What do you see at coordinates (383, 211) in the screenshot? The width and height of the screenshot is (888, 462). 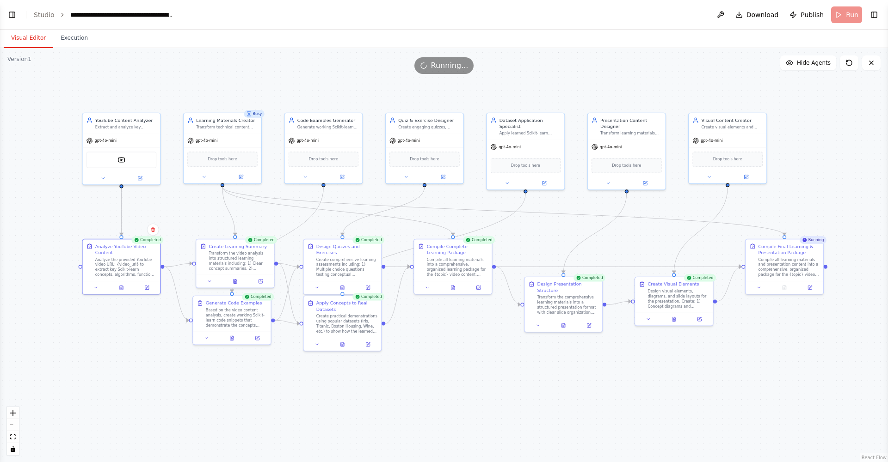 I see `g: Edge from c5e2bac9-8098-46a8-b572-729fa6c55cad to fddb812a-32c1-4f6e-94e8-4299f881454c` at bounding box center [383, 211].